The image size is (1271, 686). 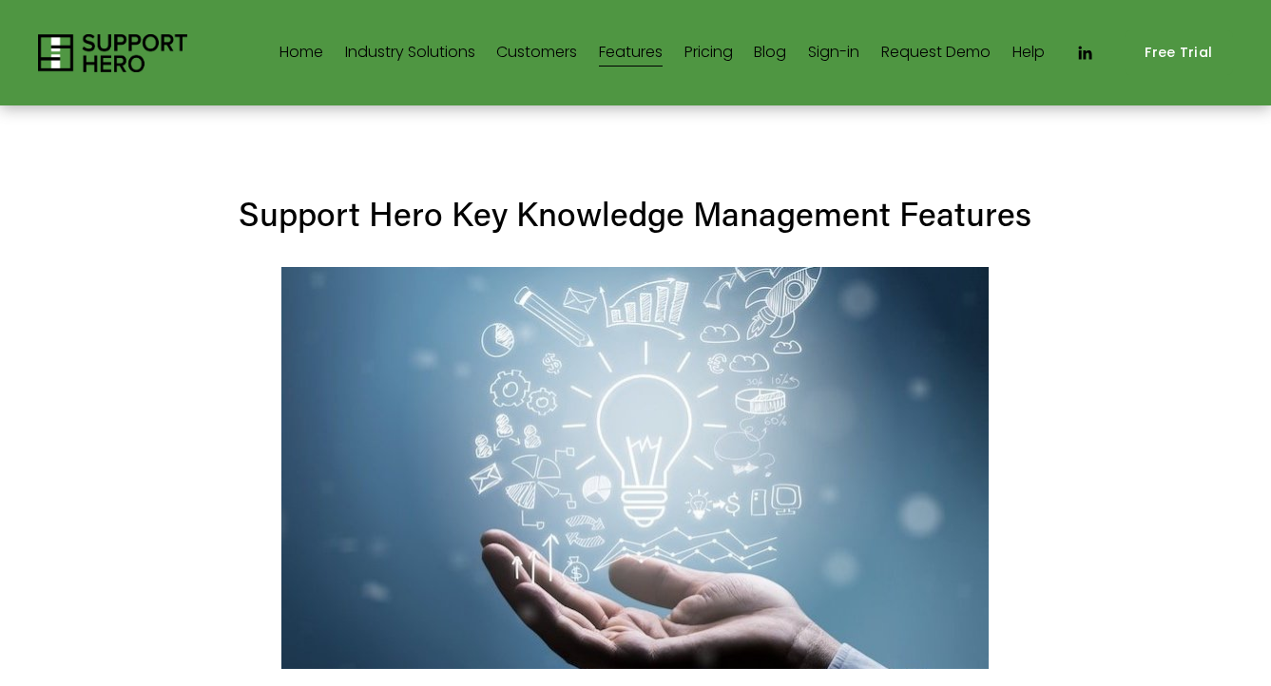 What do you see at coordinates (410, 53) in the screenshot?
I see `a: folder dropdown` at bounding box center [410, 53].